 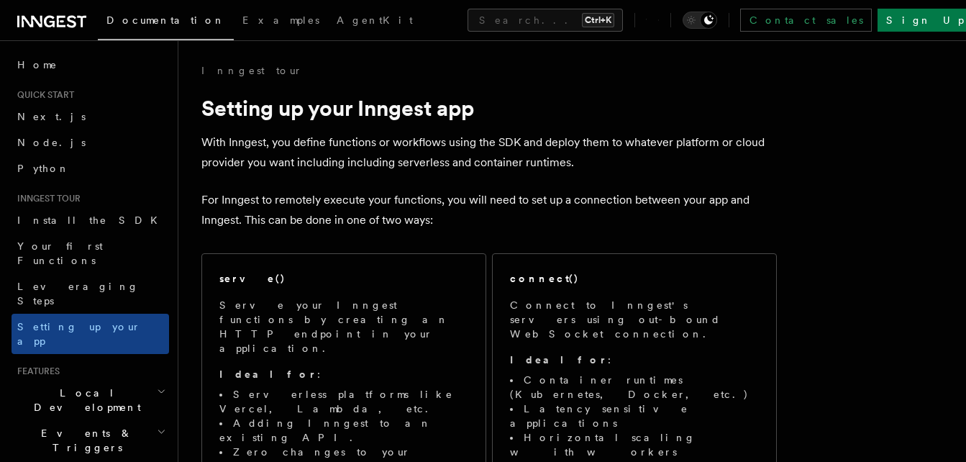 What do you see at coordinates (634, 445) in the screenshot?
I see `li: Horizontal scaling with workers` at bounding box center [634, 445].